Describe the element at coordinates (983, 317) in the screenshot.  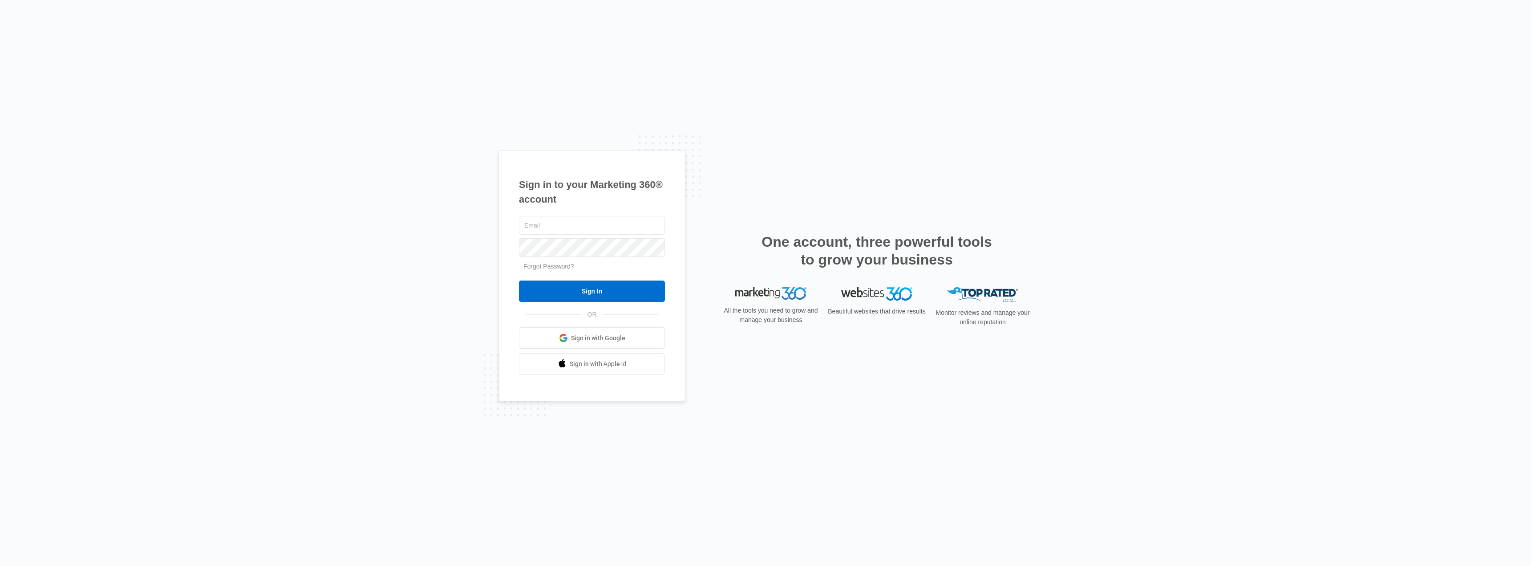
I see `p: Monitor reviews and manage your online reputation` at that location.